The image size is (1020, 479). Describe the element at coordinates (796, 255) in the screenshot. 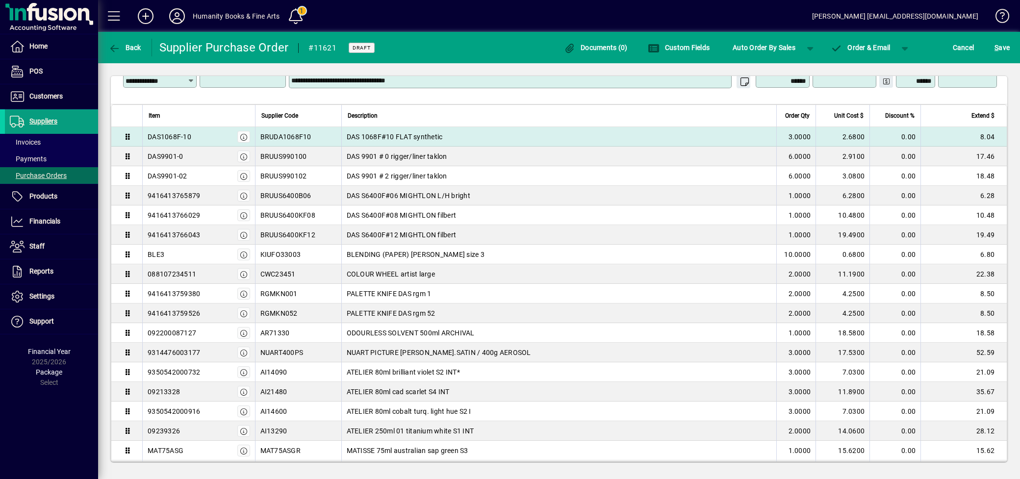

I see `td: 10.0000` at that location.